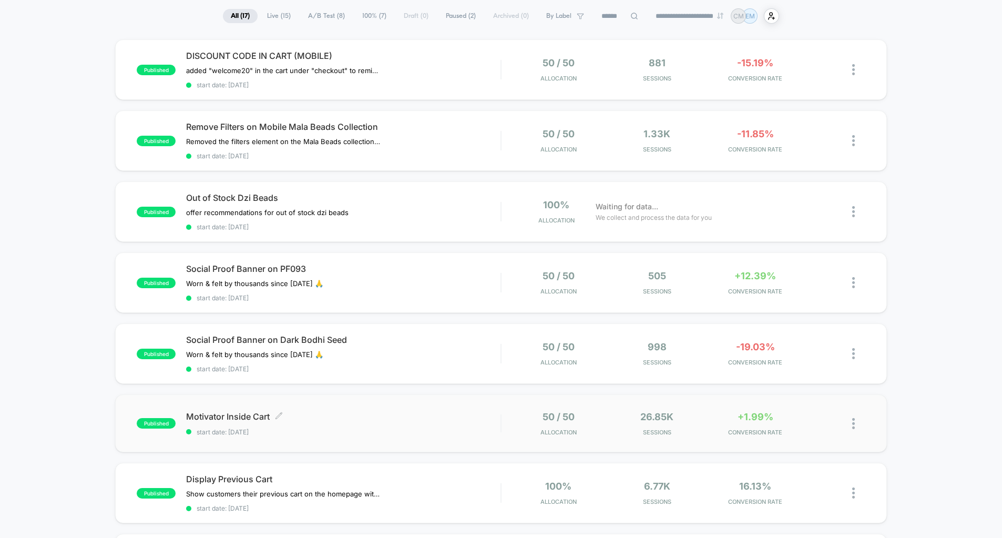 The image size is (1002, 538). I want to click on span: Live ( 15 ), so click(278, 16).